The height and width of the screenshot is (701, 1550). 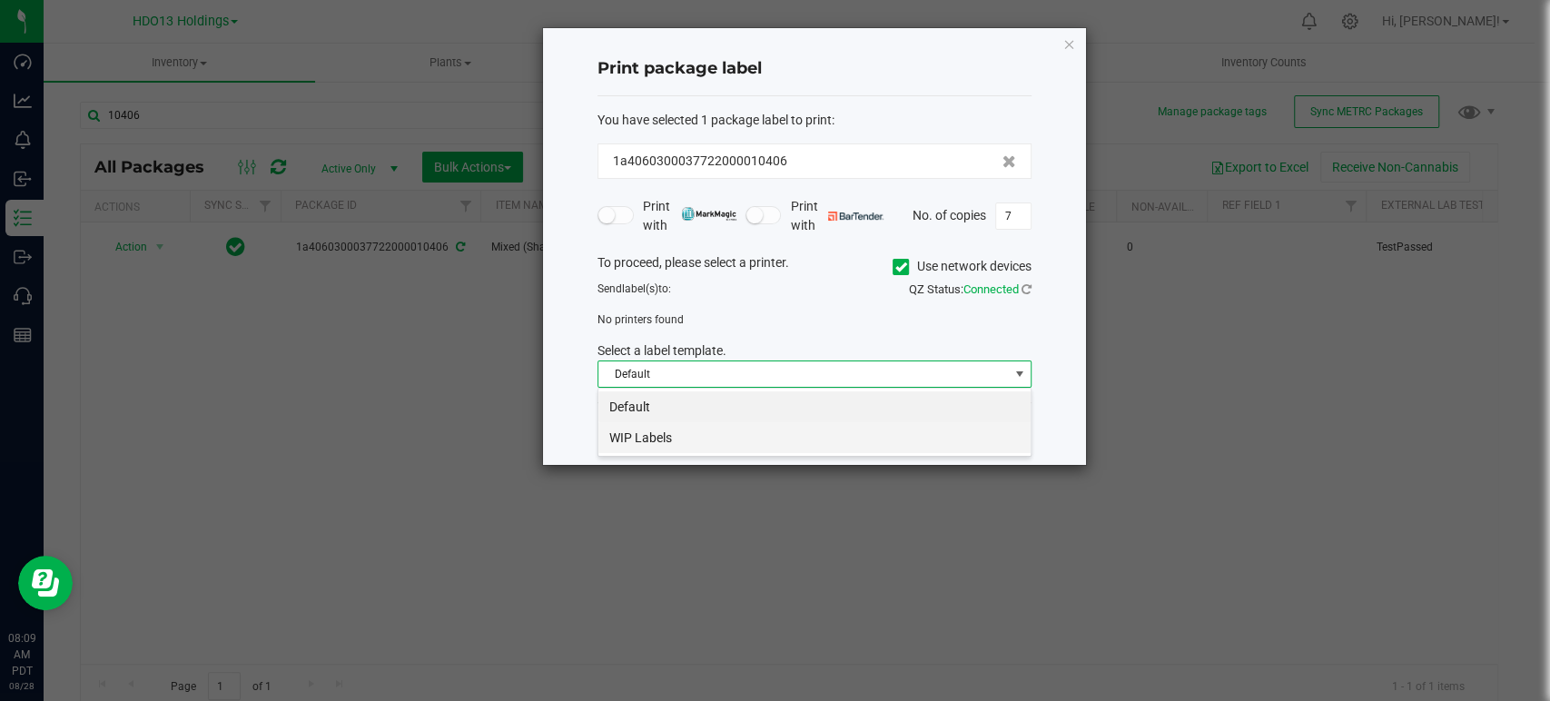 I want to click on img: mark_magic_cybra.png, so click(x=708, y=213).